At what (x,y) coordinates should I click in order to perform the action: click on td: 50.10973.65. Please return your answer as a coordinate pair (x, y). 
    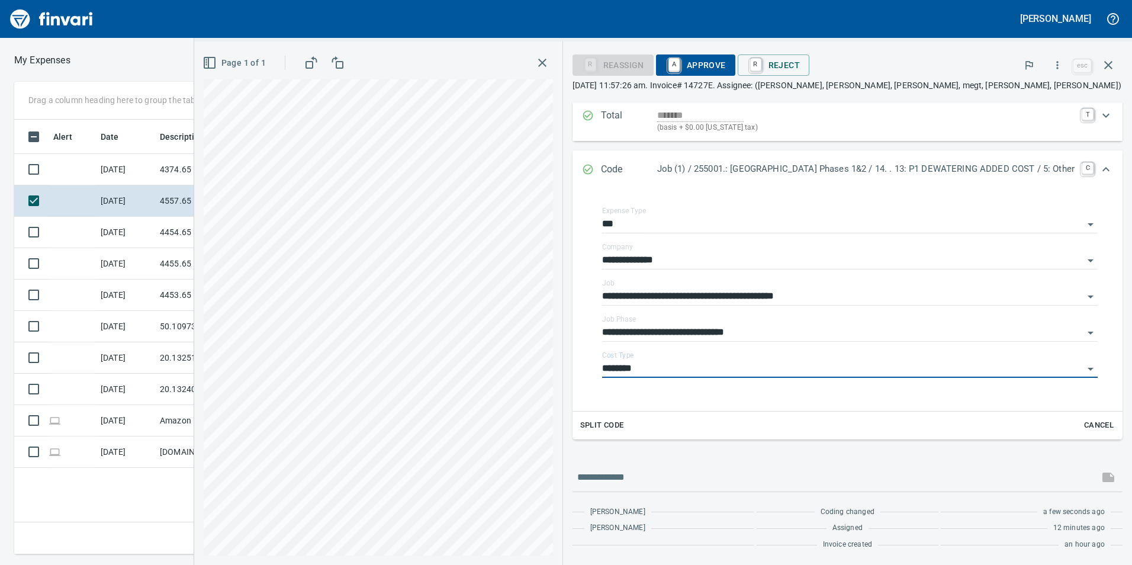
    Looking at the image, I should click on (208, 326).